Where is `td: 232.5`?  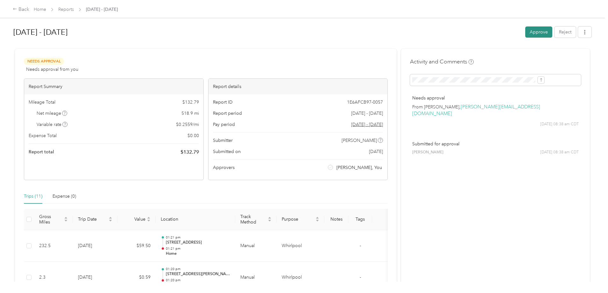
td: 232.5 is located at coordinates (53, 246).